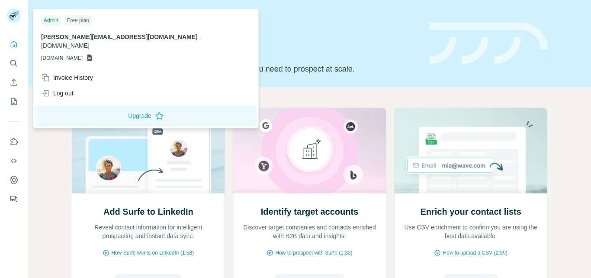 This screenshot has width=591, height=278. I want to click on button: My lists, so click(14, 101).